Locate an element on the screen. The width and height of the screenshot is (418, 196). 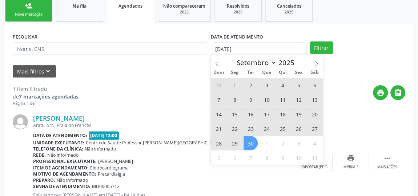
span: Outubro 9, 2025 is located at coordinates (283, 157).